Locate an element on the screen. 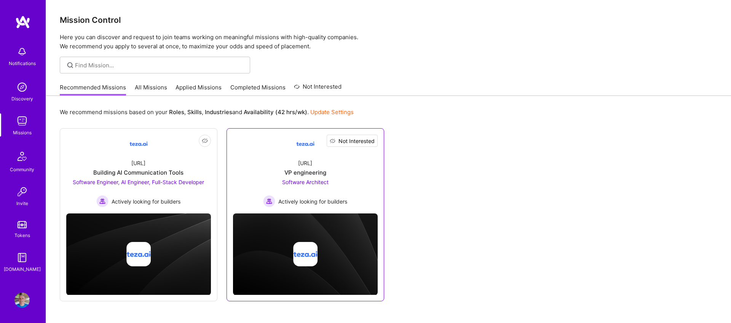 Image resolution: width=731 pixels, height=323 pixels. img: Invite is located at coordinates (22, 192).